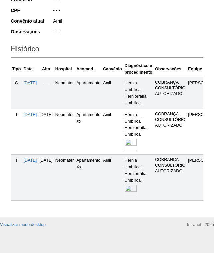 This screenshot has width=214, height=253. I want to click on th: Data, so click(30, 69).